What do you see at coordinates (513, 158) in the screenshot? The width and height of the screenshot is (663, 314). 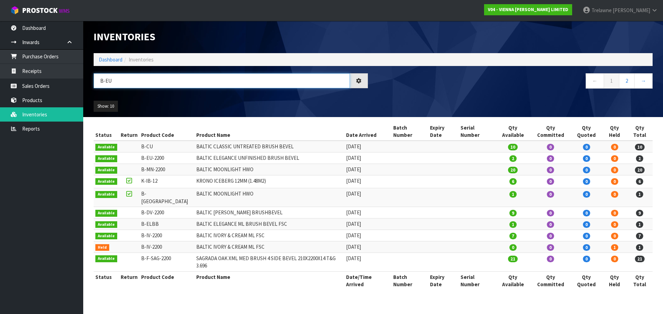 I see `span: 2` at bounding box center [513, 158].